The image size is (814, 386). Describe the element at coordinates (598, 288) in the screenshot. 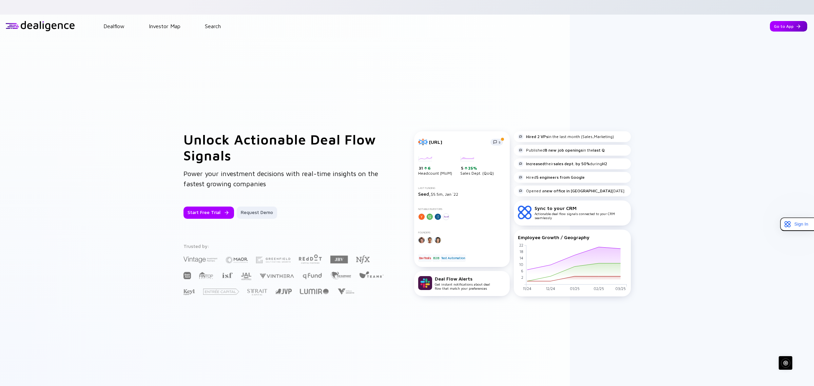

I see `tspan: 02/25` at that location.